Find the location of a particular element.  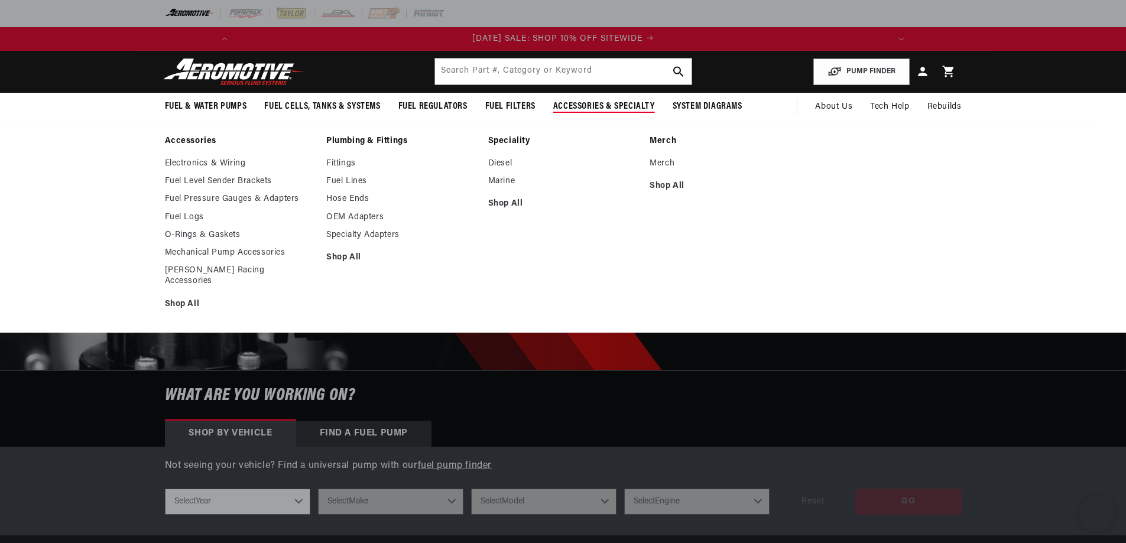

summary: Tech Help is located at coordinates (889, 107).